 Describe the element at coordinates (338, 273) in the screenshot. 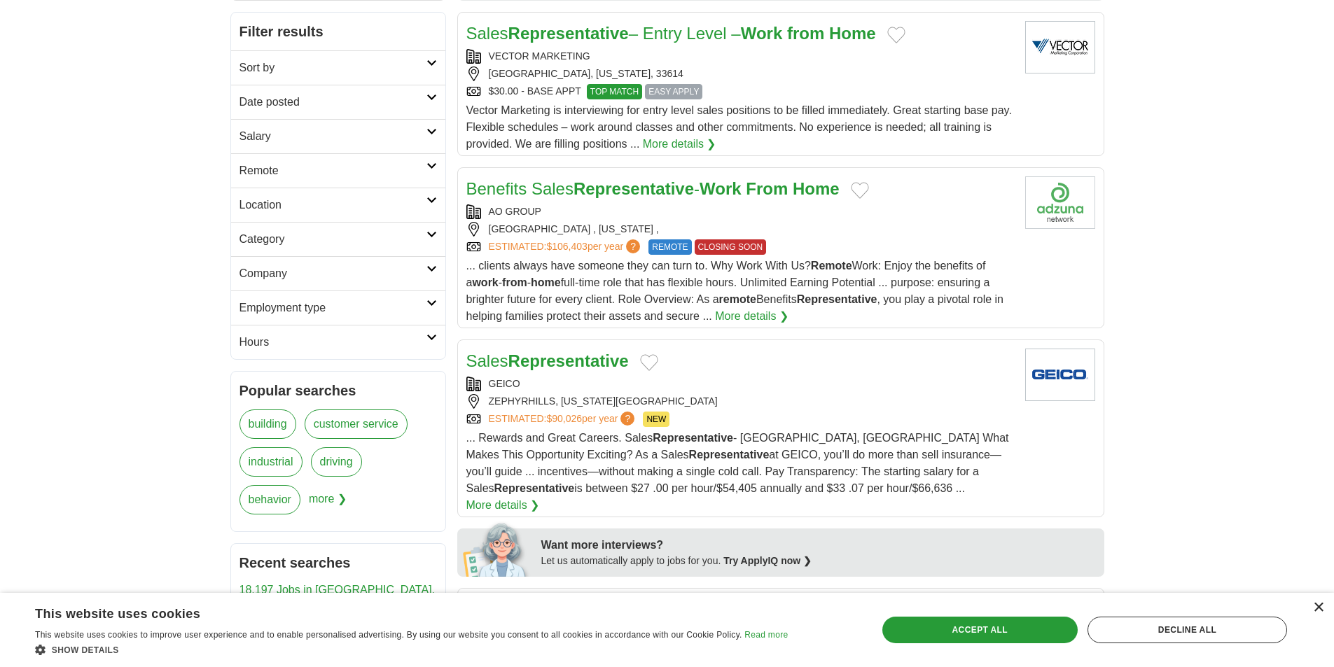

I see `a: Company` at that location.